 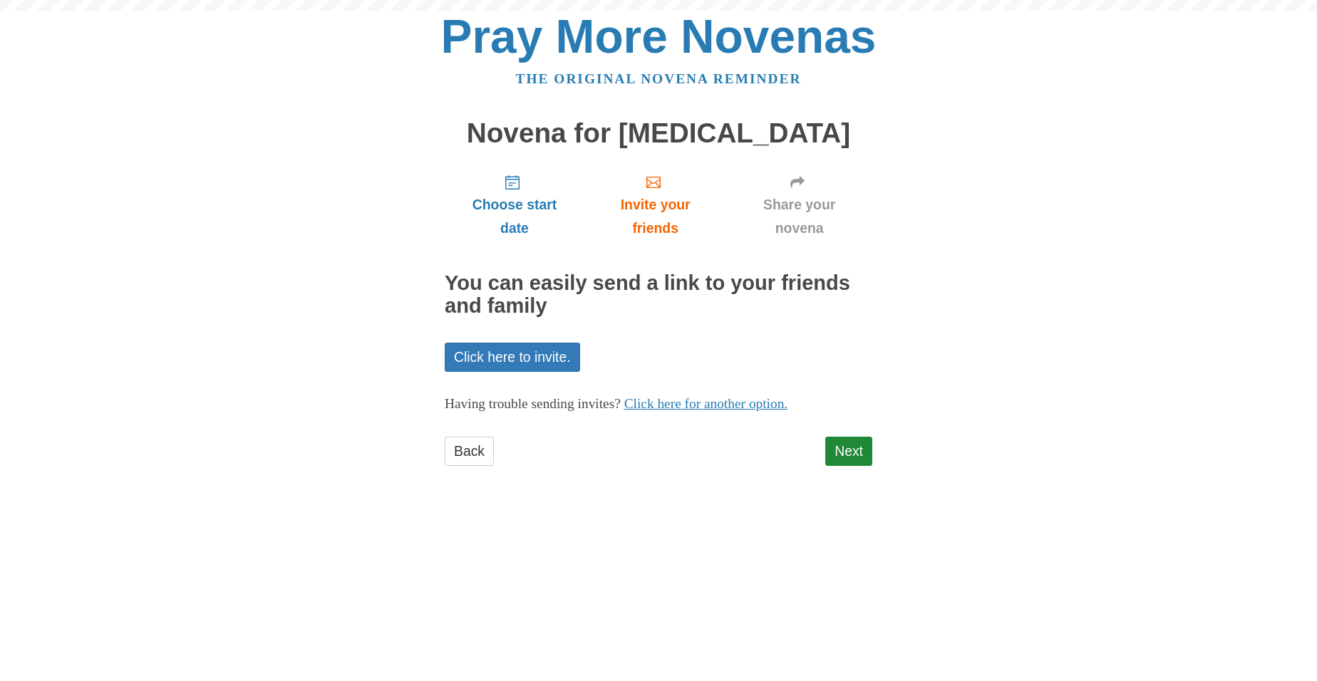 What do you see at coordinates (514, 204) in the screenshot?
I see `a: Choose start date` at bounding box center [514, 204].